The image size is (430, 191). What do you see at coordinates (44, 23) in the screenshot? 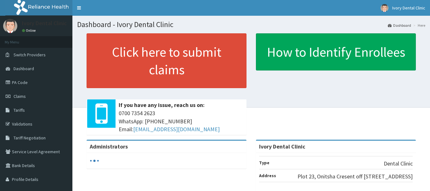
I see `p: Ivory Dental Clinic` at bounding box center [44, 23].